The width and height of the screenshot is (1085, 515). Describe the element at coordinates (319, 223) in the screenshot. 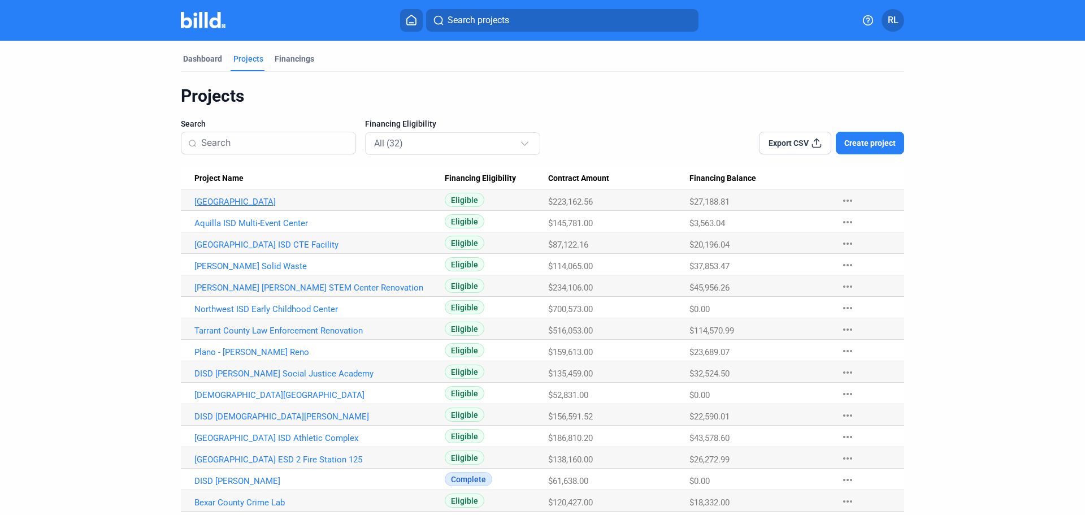

I see `a: Aquilla ISD Multi-Event Center` at that location.